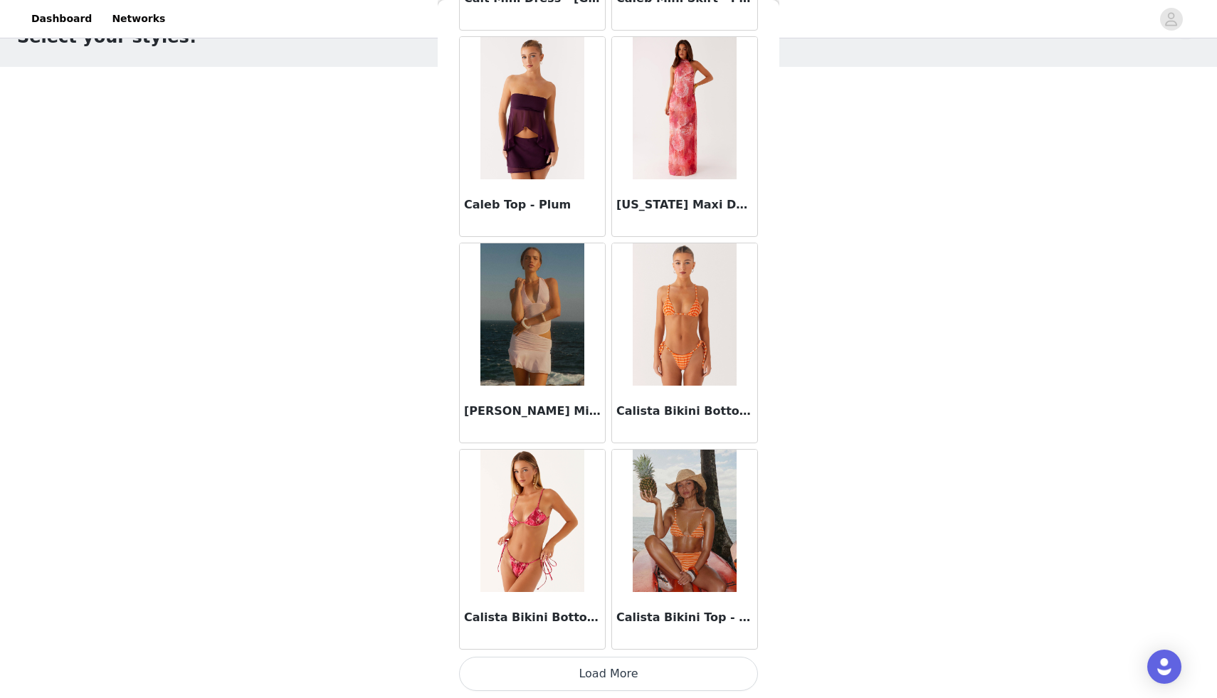  I want to click on a: Networks, so click(138, 19).